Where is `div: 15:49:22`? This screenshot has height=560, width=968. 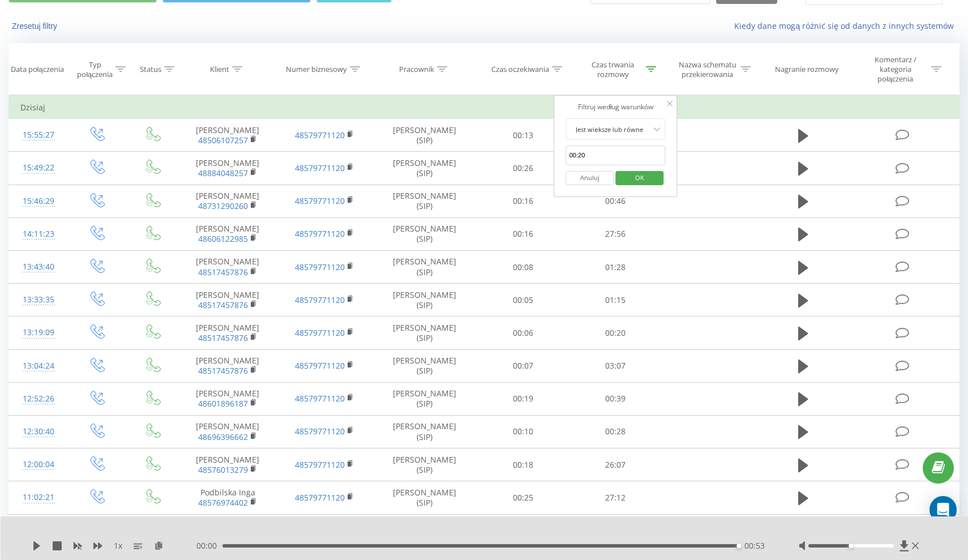
div: 15:49:22 is located at coordinates (38, 168).